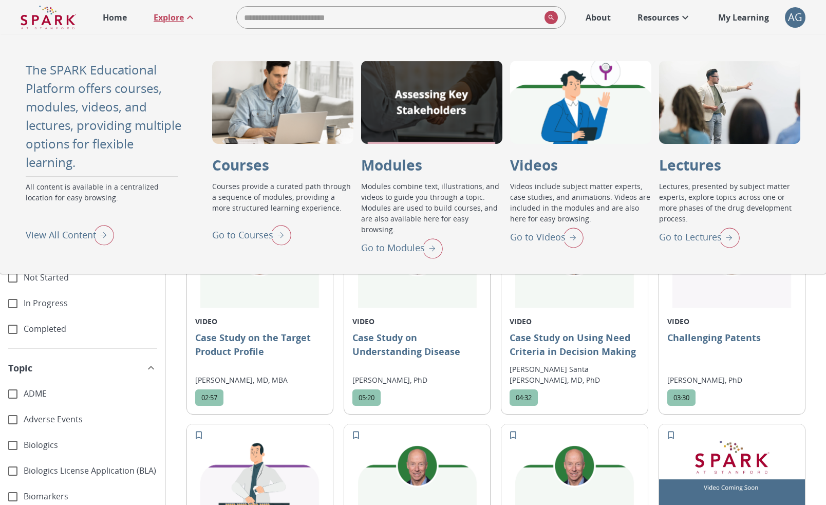 Image resolution: width=826 pixels, height=505 pixels. Describe the element at coordinates (730, 102) in the screenshot. I see `div: Lectures` at that location.